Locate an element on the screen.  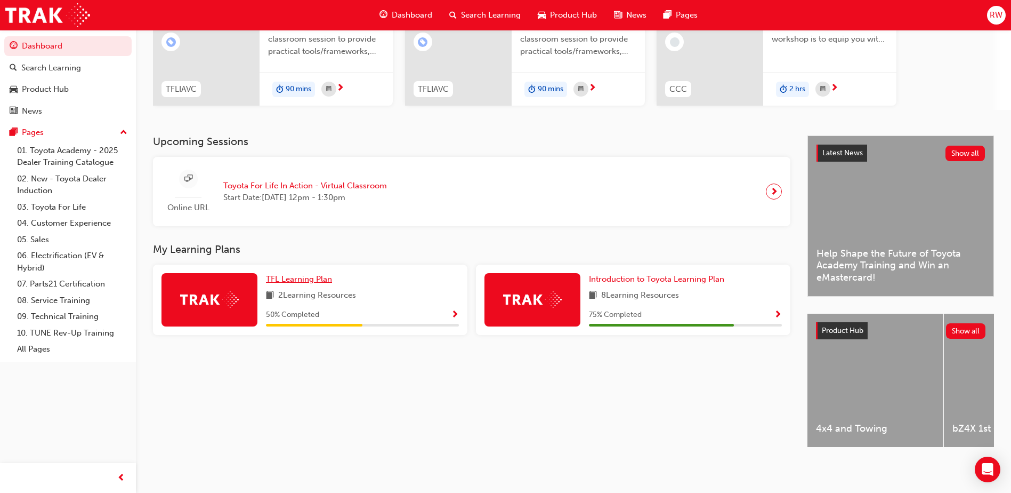
a: 05. Sales is located at coordinates (72, 239).